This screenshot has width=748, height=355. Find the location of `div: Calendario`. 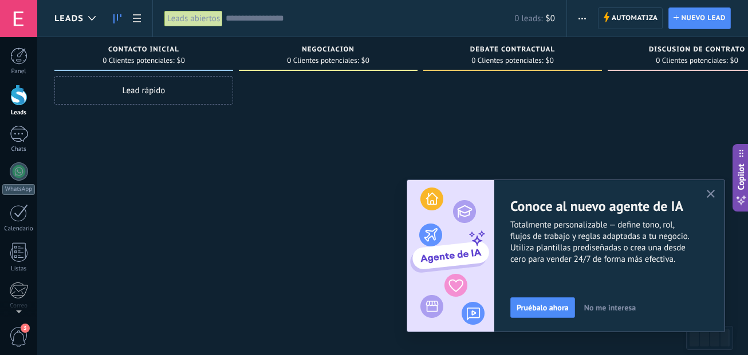

div: Calendario is located at coordinates (19, 229).